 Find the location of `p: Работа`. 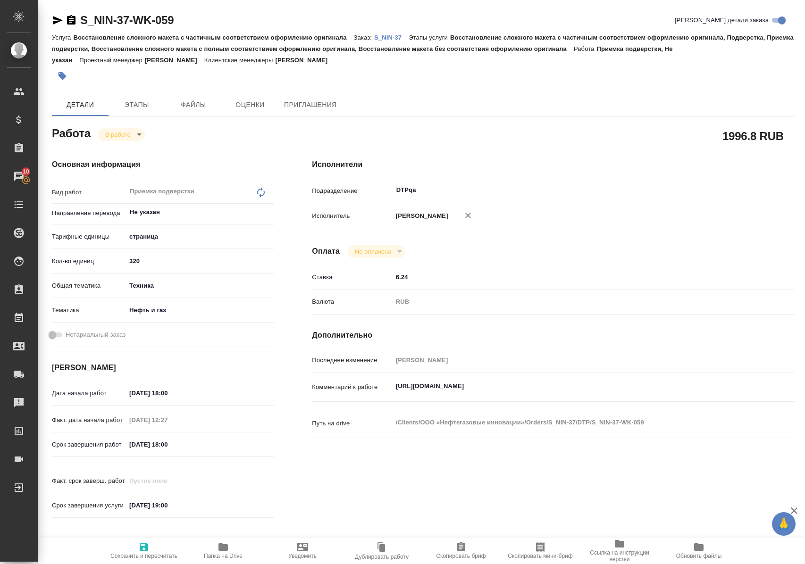

p: Работа is located at coordinates (585, 49).